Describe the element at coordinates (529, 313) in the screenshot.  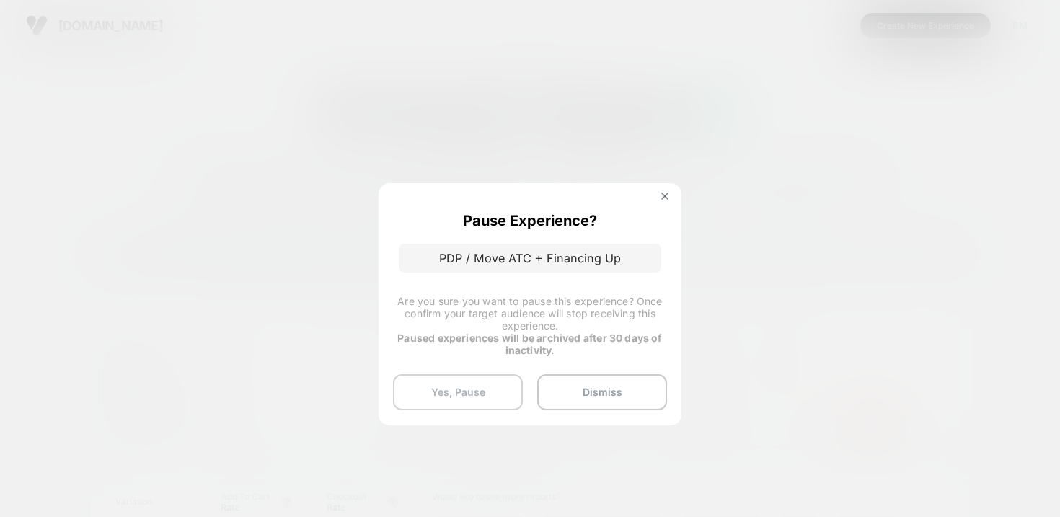
I see `span: Are you sure you want to pause this experience? Once confirm your target audience will stop recei...` at that location.